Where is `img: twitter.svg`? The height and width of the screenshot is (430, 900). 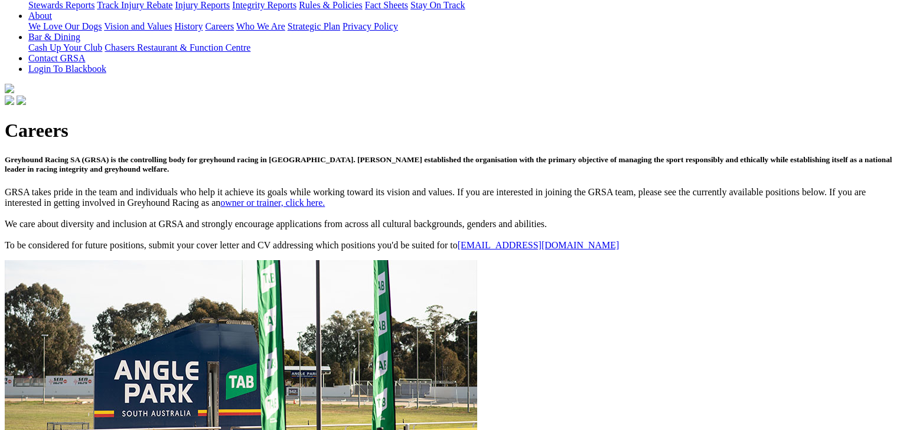 img: twitter.svg is located at coordinates (21, 100).